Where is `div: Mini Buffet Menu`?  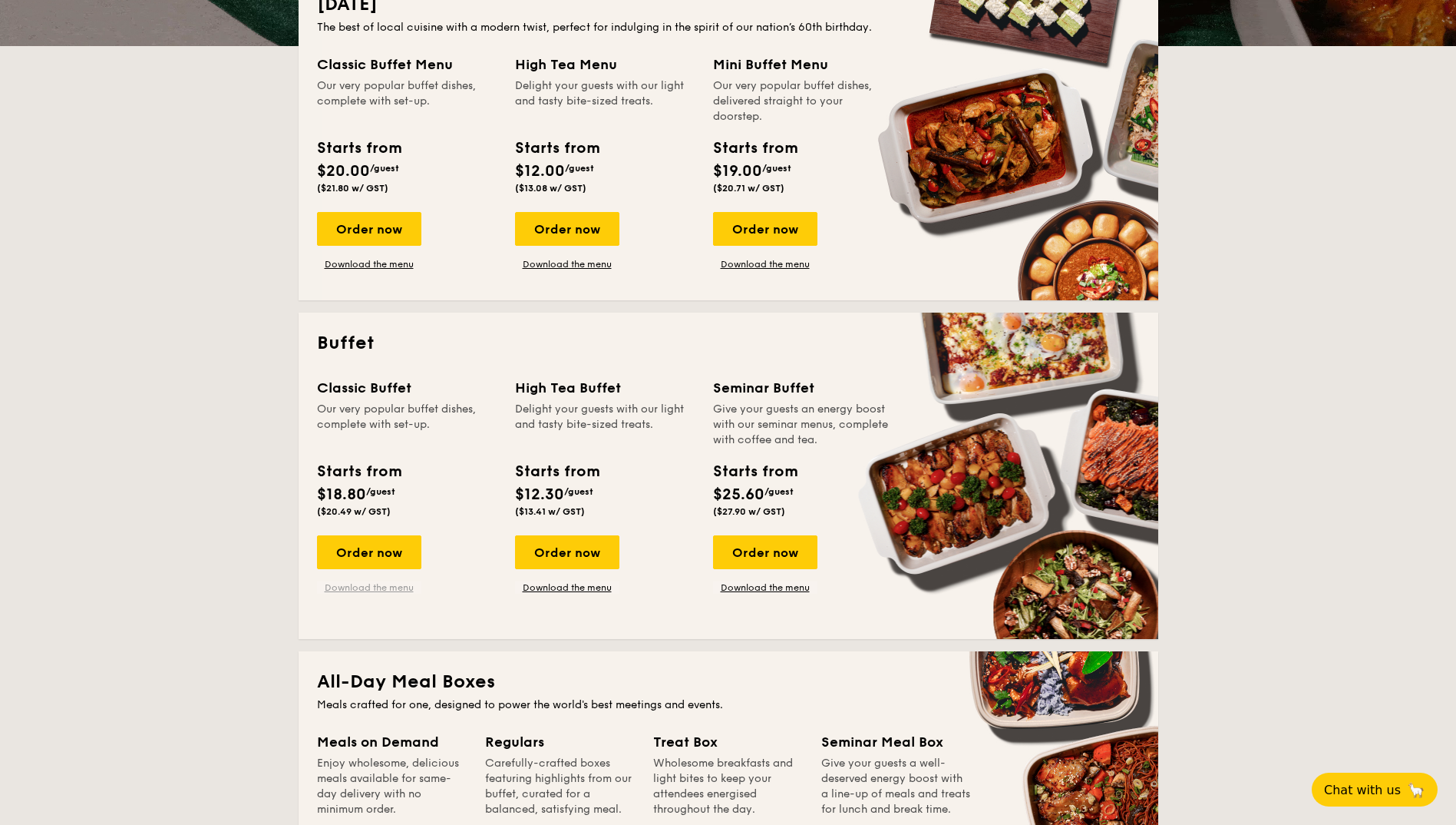 div: Mini Buffet Menu is located at coordinates (803, 65).